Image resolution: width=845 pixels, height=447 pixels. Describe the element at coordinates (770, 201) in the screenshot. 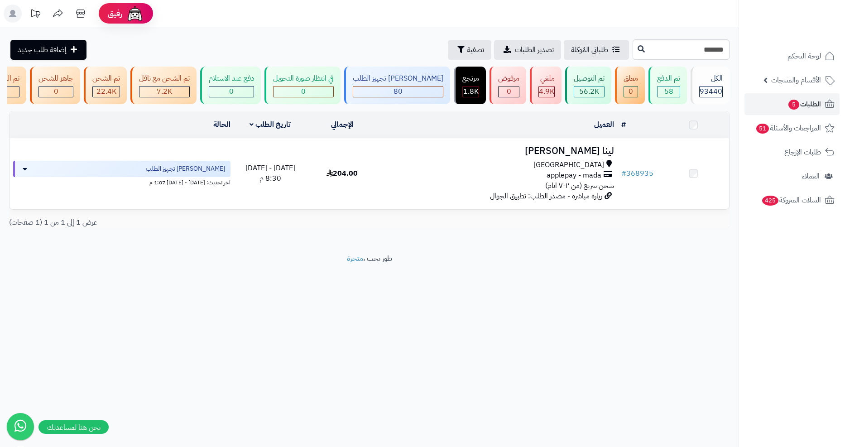

I see `span: 425` at that location.